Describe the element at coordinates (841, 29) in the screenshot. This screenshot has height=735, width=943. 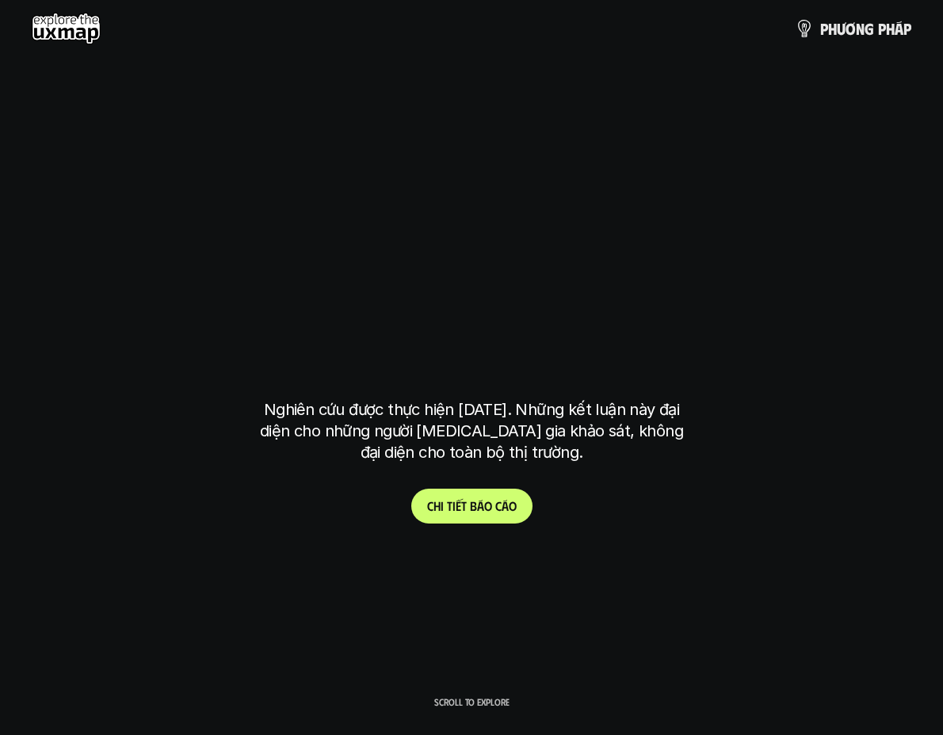
I see `span: ư` at that location.